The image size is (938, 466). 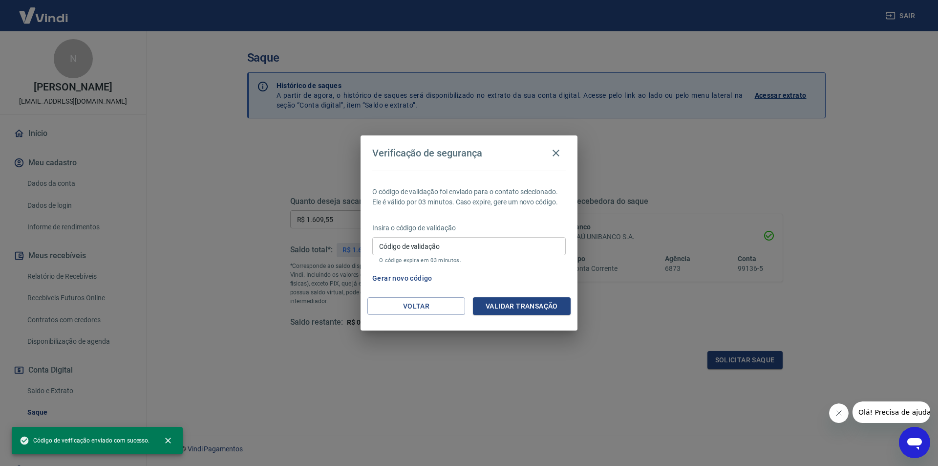 What do you see at coordinates (522, 306) in the screenshot?
I see `button: Validar transação` at bounding box center [522, 306].